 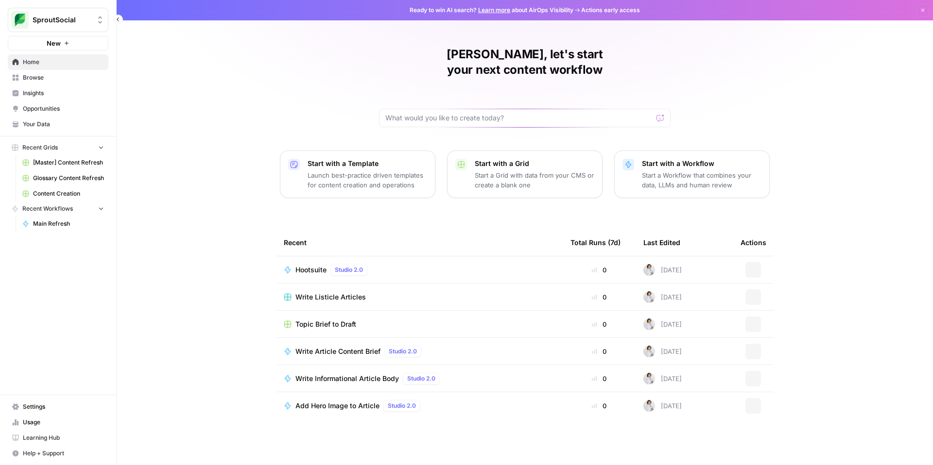 I want to click on div: Total Runs (7d), so click(x=595, y=242).